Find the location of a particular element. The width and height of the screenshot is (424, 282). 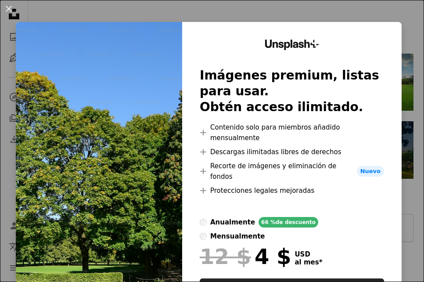

div: 66 % de descuento is located at coordinates (289, 222).